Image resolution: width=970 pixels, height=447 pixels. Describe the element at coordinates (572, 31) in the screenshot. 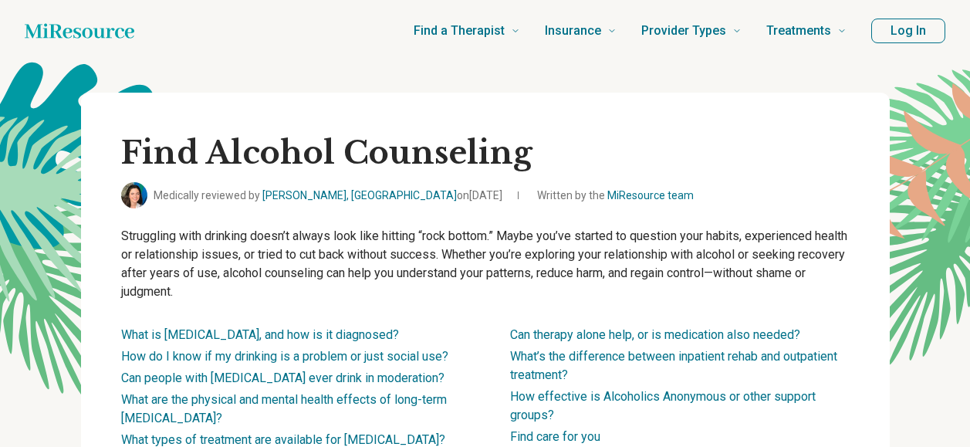

I see `span: Insurance` at that location.